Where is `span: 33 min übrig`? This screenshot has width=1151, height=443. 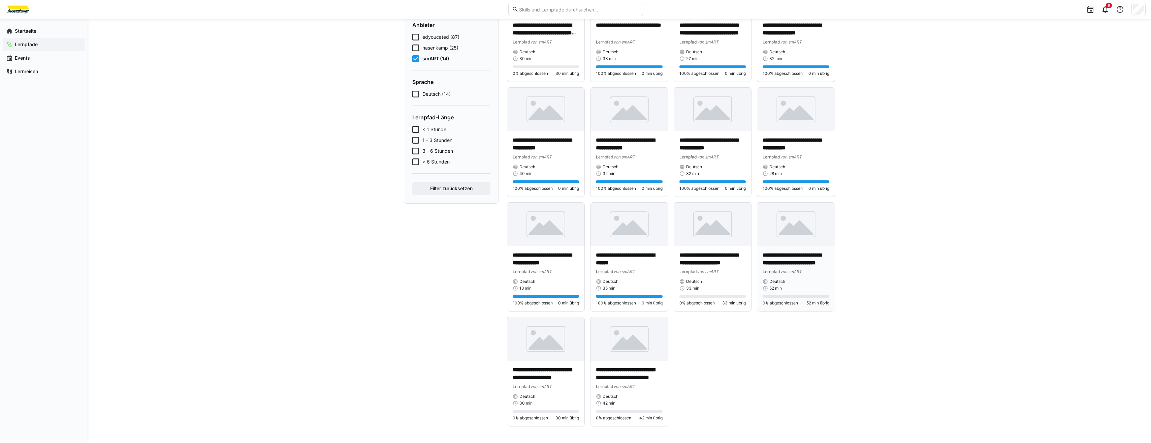 span: 33 min übrig is located at coordinates (734, 303).